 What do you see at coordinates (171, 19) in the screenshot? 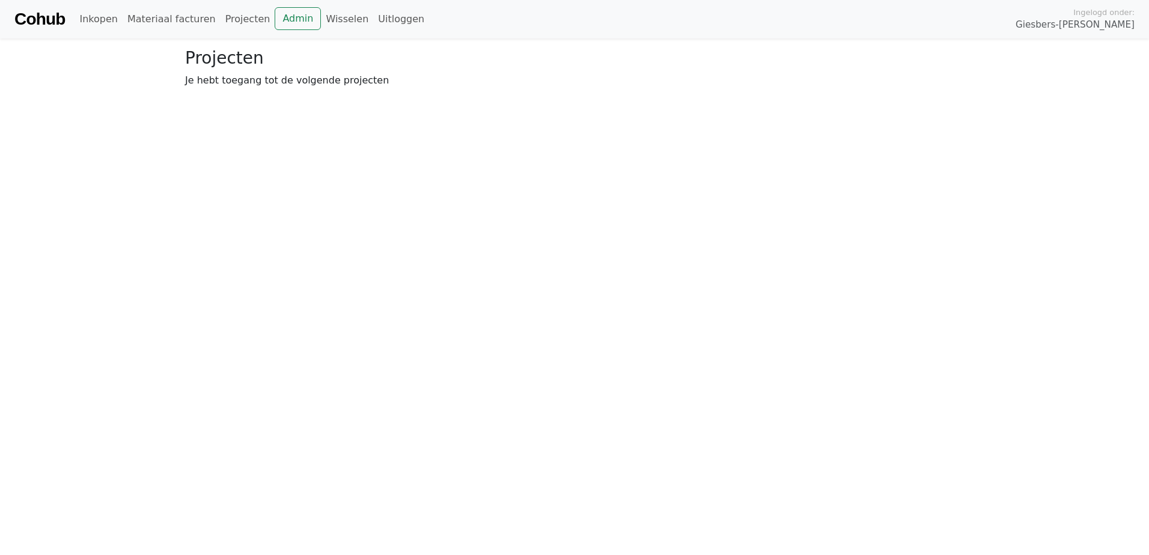
I see `a: Materiaal facturen` at bounding box center [171, 19].